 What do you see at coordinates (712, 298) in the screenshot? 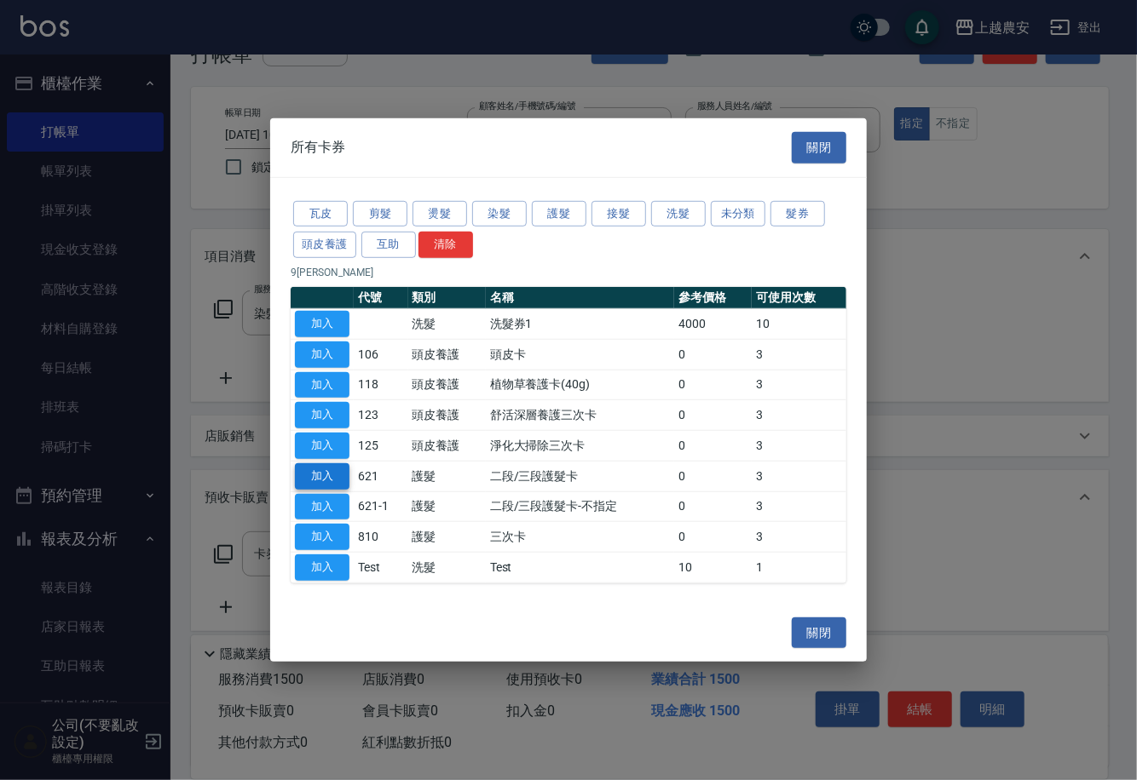
I see `th: 參考價格` at bounding box center [712, 298].